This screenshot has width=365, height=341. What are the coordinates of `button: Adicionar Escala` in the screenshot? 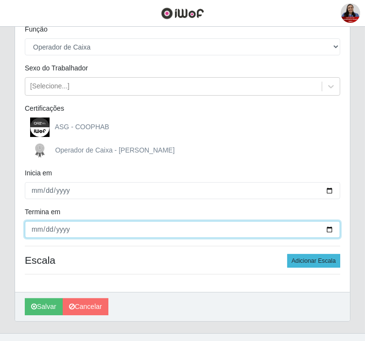 It's located at (314, 261).